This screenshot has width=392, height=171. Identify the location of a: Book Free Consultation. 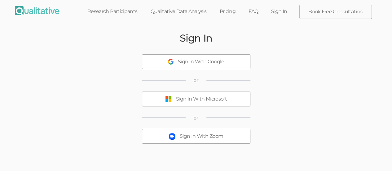
(336, 12).